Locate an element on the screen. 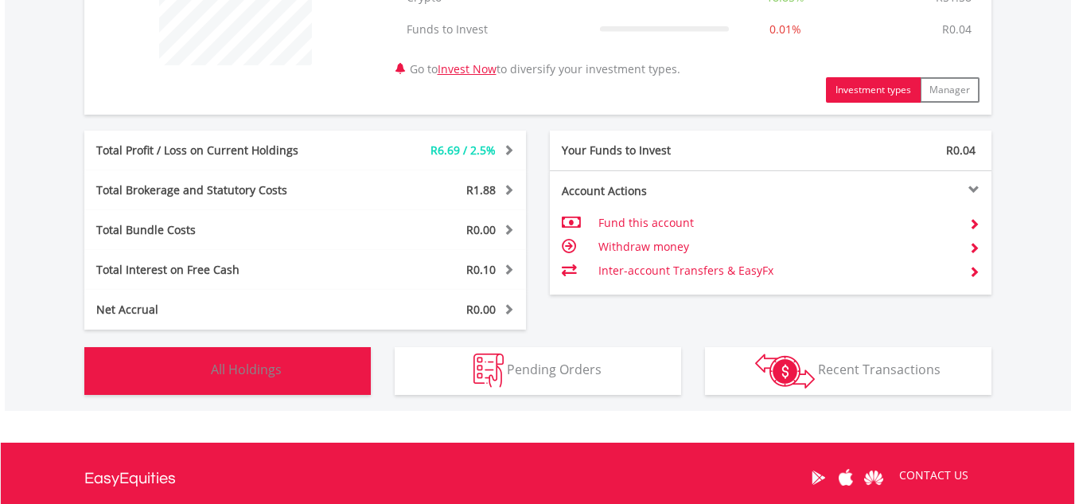 The image size is (1075, 504). button: All Holdings is located at coordinates (228, 371).